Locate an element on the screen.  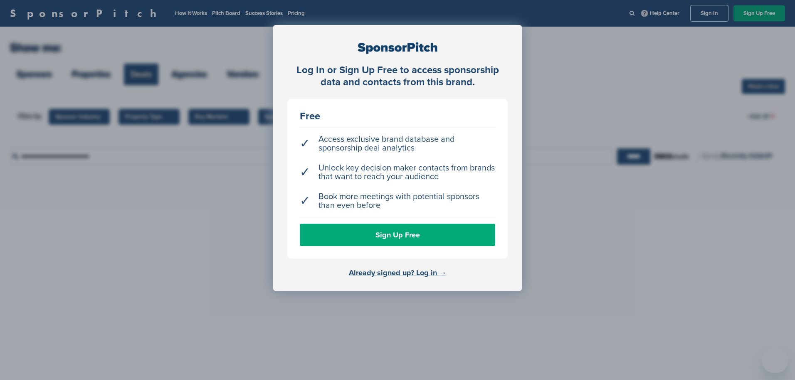
li: Book more meetings with potential sponsors than even before is located at coordinates (398, 201).